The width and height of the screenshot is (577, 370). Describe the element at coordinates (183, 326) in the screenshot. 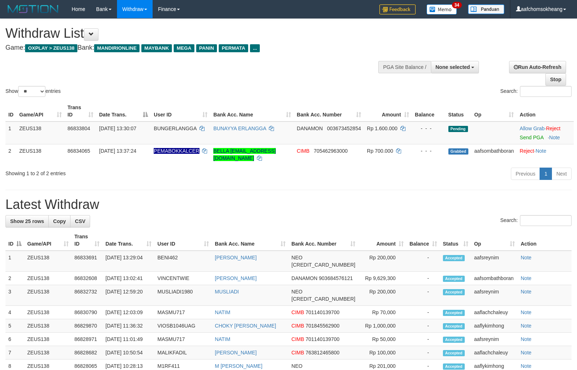

I see `td: VIOSB1046UAG` at that location.